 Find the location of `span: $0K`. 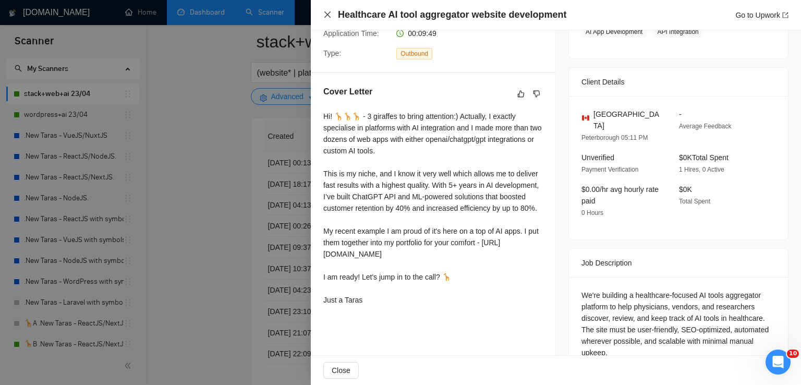

span: $0K is located at coordinates (686, 189).